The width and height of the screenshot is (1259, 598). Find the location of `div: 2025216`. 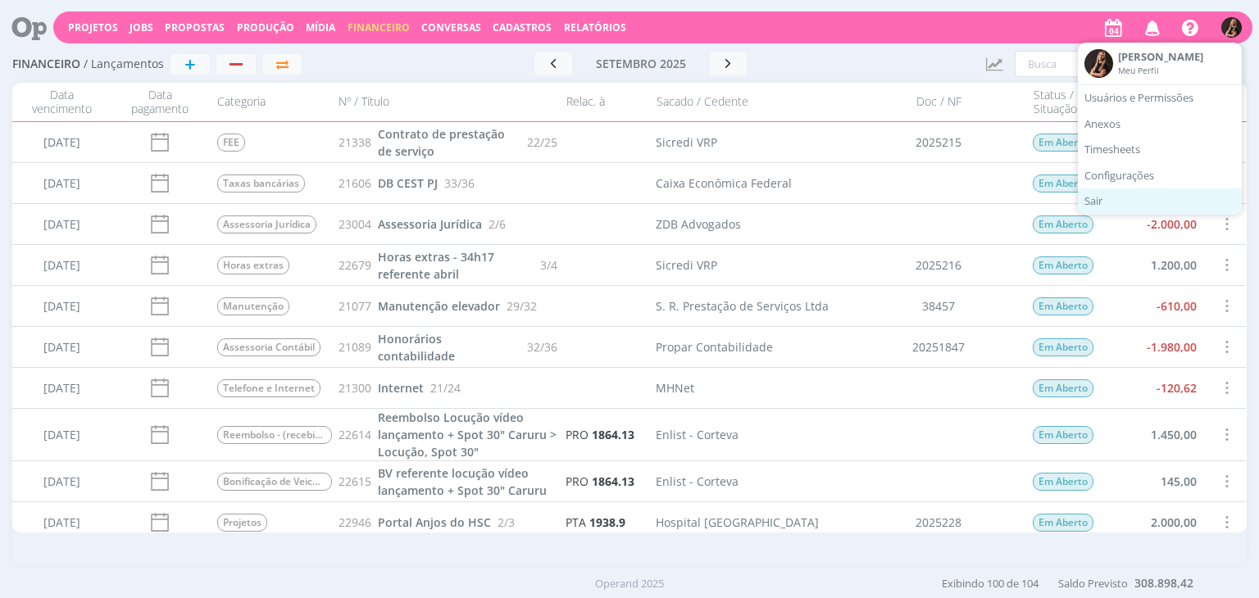

div: 2025216 is located at coordinates (939, 265).